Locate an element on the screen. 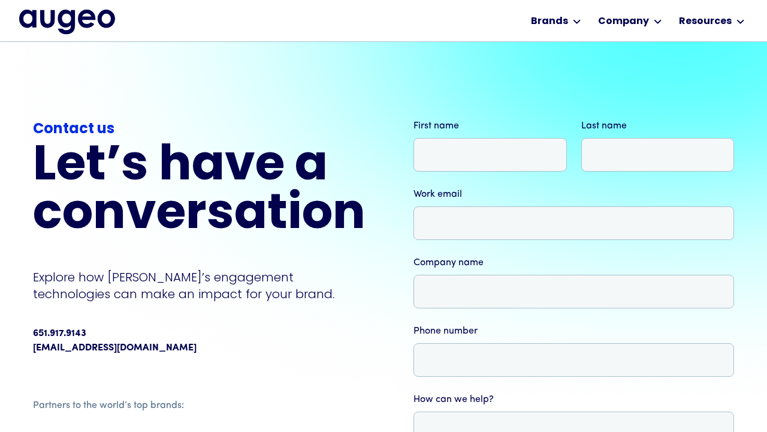 This screenshot has height=432, width=767. h2: Let’s have a conversation is located at coordinates (199, 191).